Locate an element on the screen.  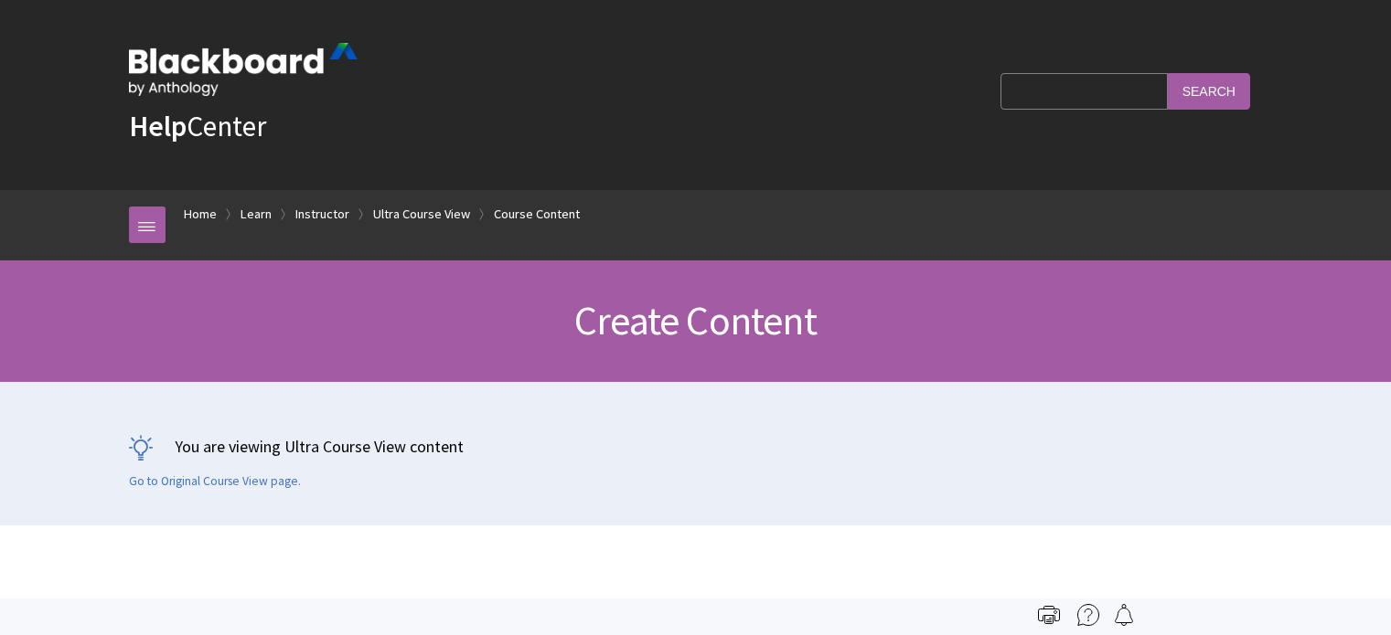
a: Instructor is located at coordinates (322, 214).